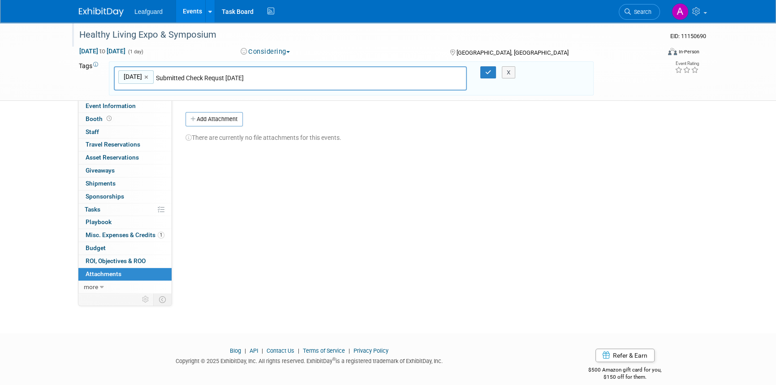 This screenshot has height=385, width=776. What do you see at coordinates (105, 196) in the screenshot?
I see `span: Sponsorships` at bounding box center [105, 196].